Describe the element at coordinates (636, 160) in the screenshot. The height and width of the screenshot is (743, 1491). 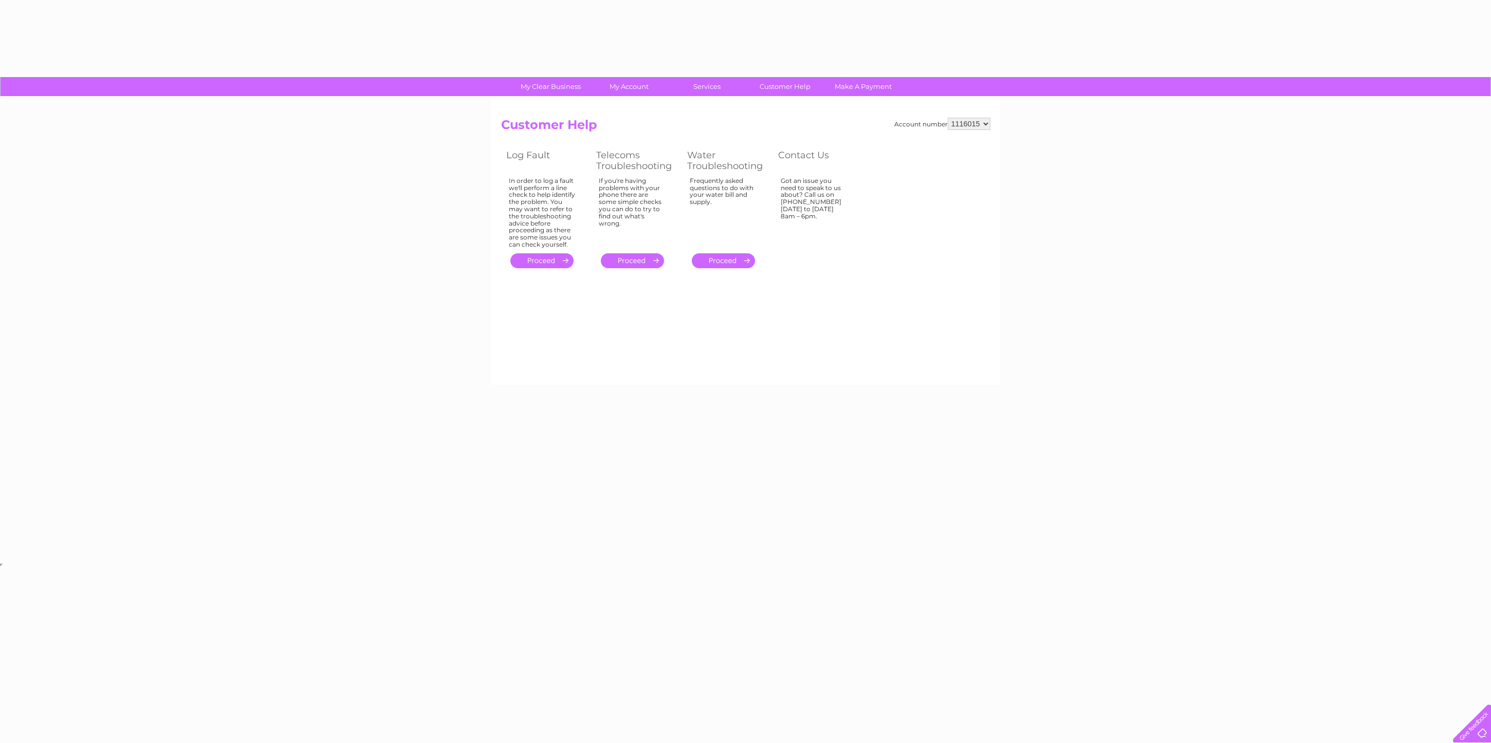
I see `th: Telecoms Troubleshooting` at that location.